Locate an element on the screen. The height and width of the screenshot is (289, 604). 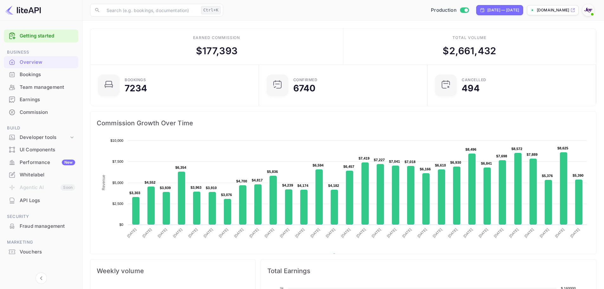
div: Total volume is located at coordinates (469, 38).